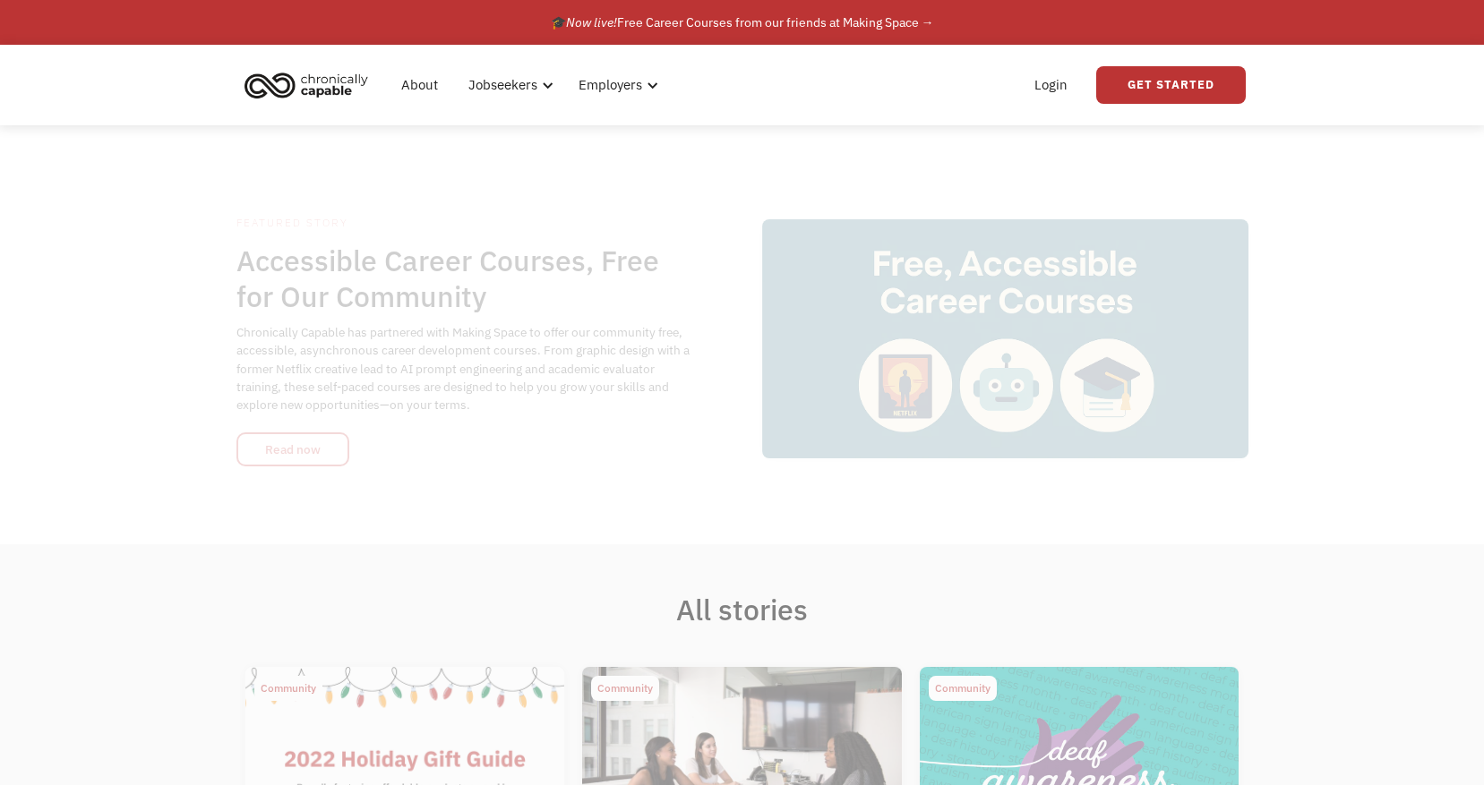 The image size is (1484, 785). What do you see at coordinates (464, 223) in the screenshot?
I see `div: Featured Story` at bounding box center [464, 223].